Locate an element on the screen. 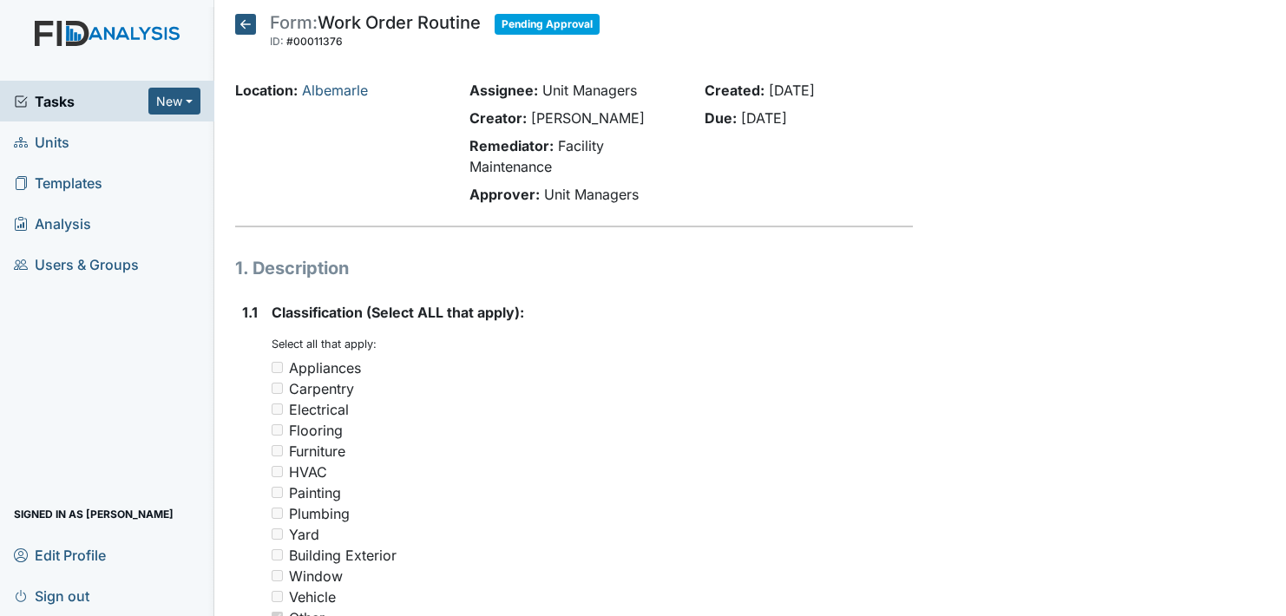 Image resolution: width=1286 pixels, height=616 pixels. input: Vehicle is located at coordinates (277, 596).